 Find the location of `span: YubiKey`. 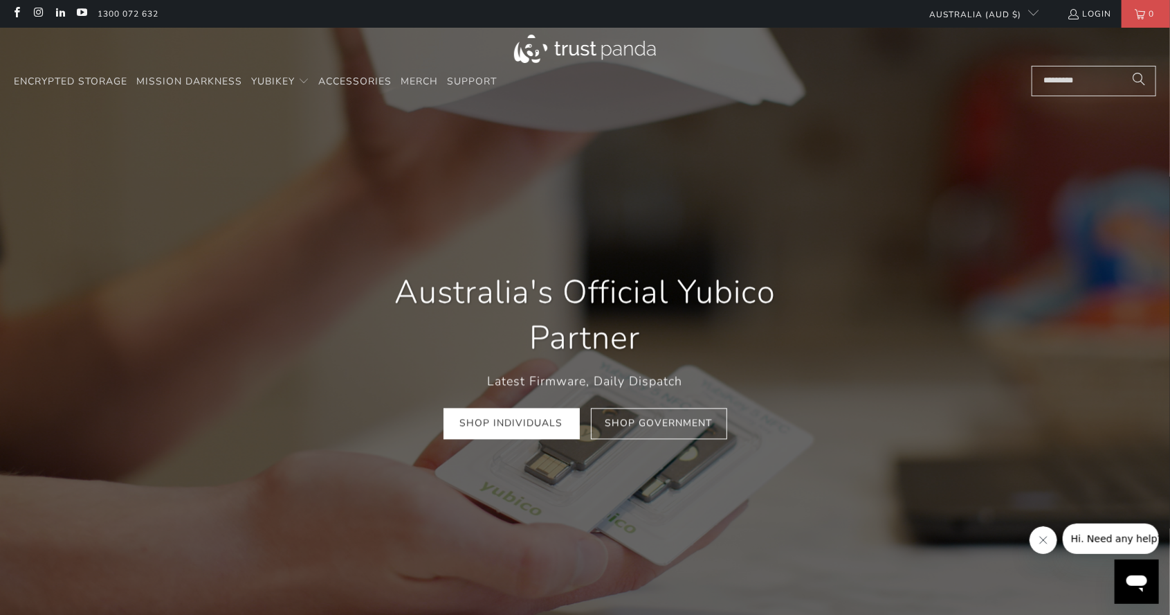

span: YubiKey is located at coordinates (273, 81).